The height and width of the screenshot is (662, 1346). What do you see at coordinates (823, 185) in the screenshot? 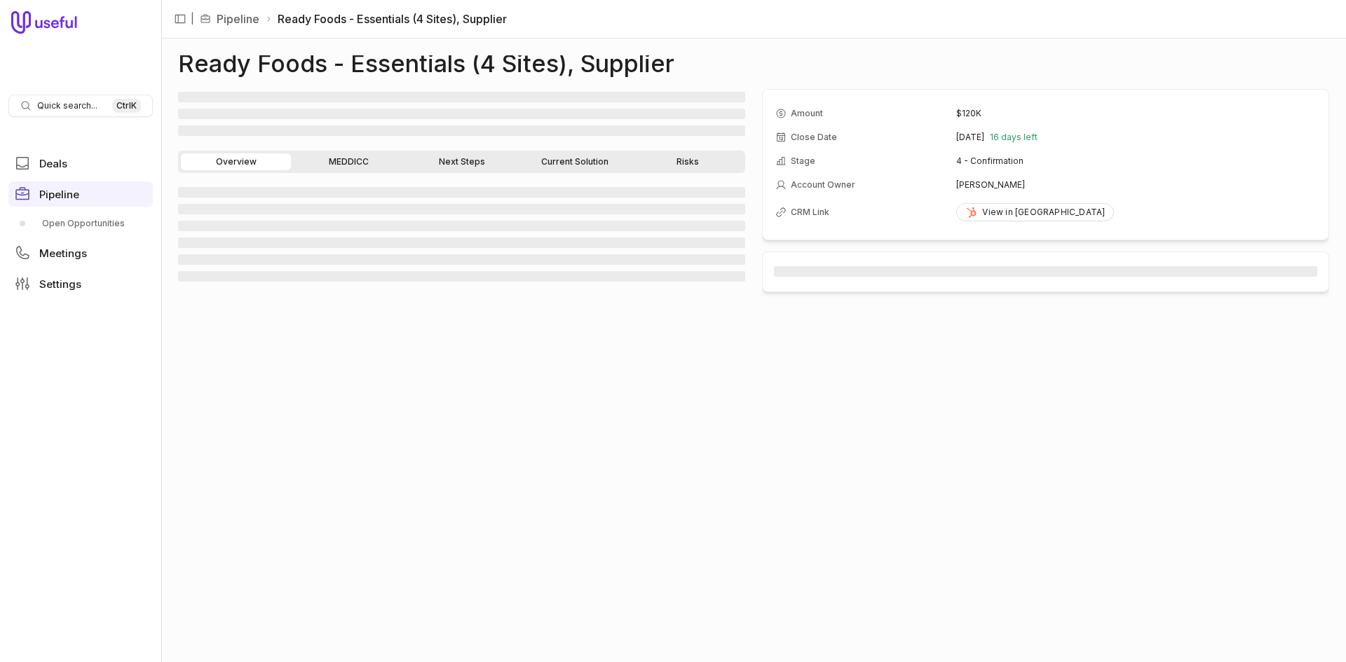
I see `span: Account Owner` at bounding box center [823, 185].